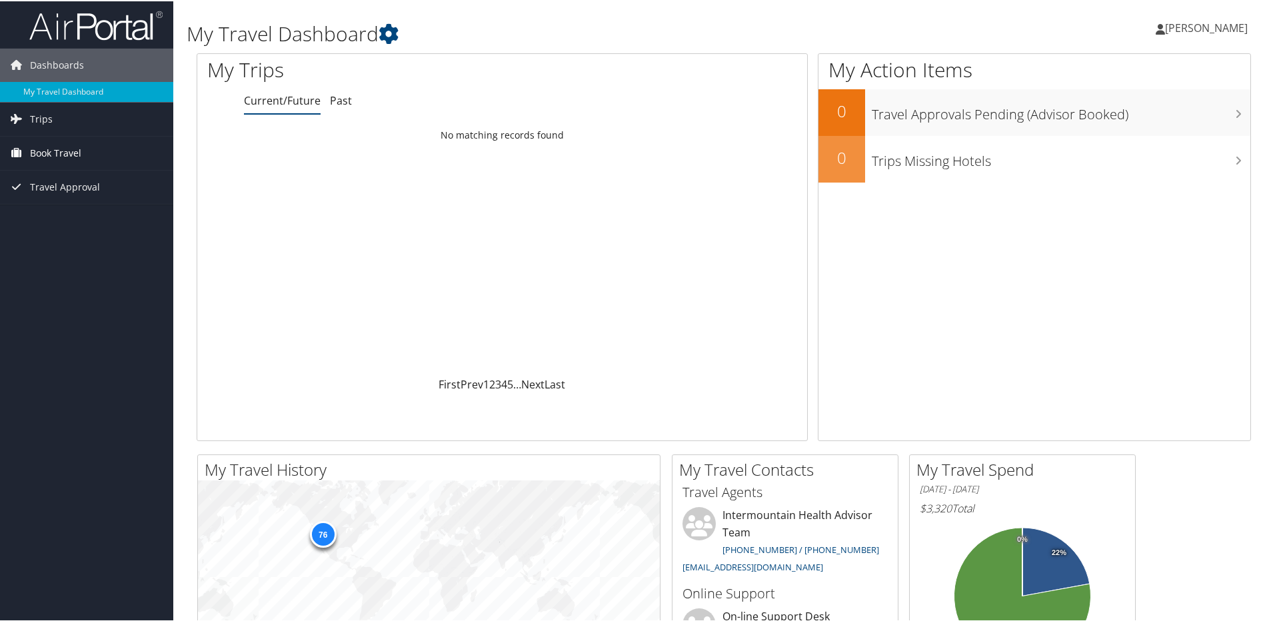 The width and height of the screenshot is (1269, 621). Describe the element at coordinates (492, 383) in the screenshot. I see `a: 2` at that location.